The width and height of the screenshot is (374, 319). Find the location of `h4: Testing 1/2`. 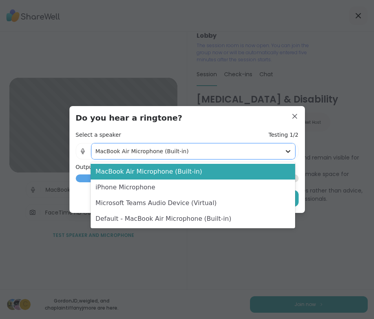

h4: Testing 1/2 is located at coordinates (284, 135).